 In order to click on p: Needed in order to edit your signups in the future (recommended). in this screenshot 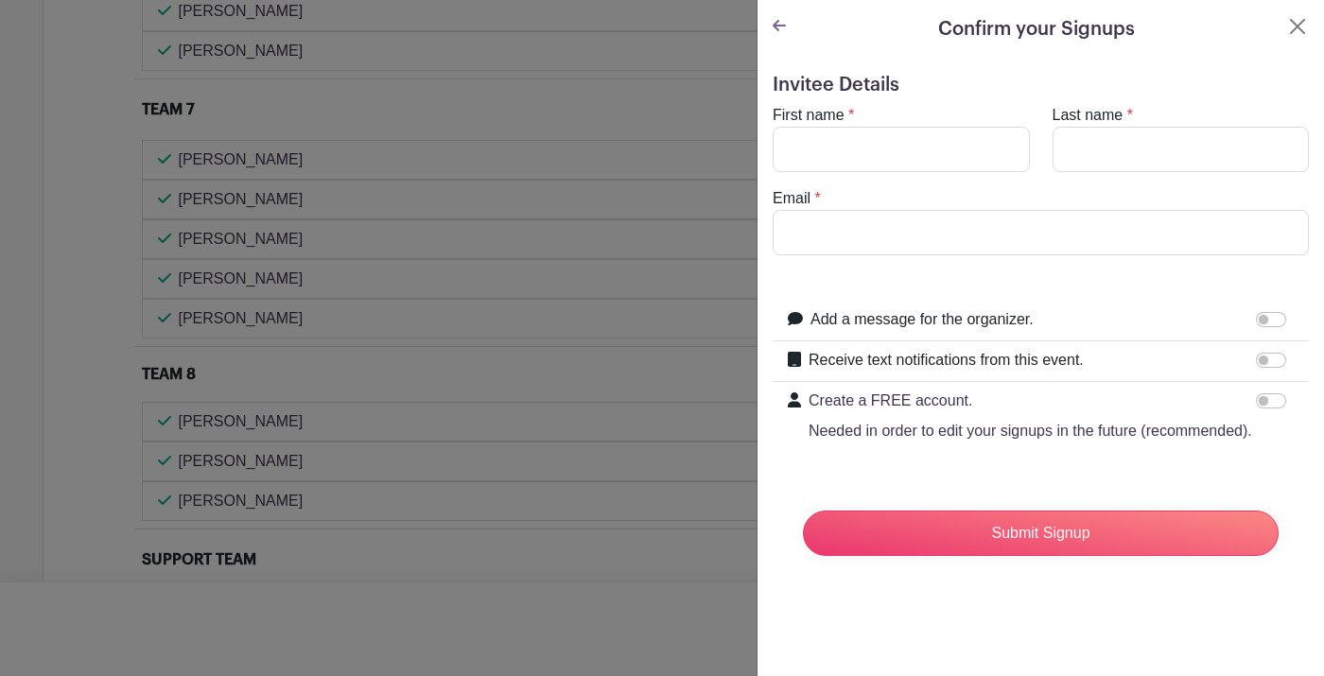, I will do `click(1030, 431)`.